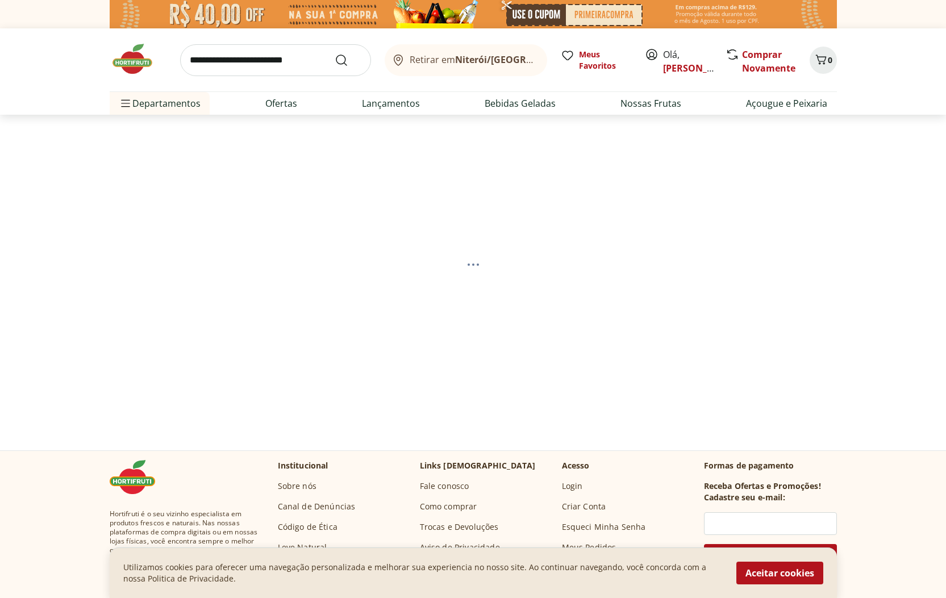 This screenshot has height=598, width=946. I want to click on span: Hortifruti é o seu vizinho especialista em produtos frescos e naturais. Nas nossas plataformas de..., so click(185, 541).